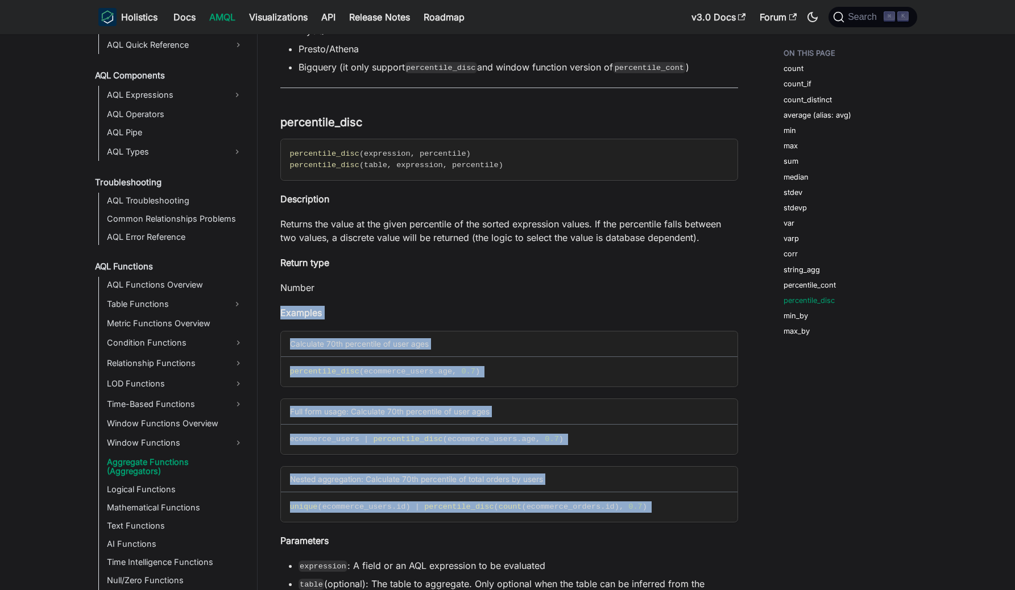 Image resolution: width=1015 pixels, height=590 pixels. Describe the element at coordinates (509, 479) in the screenshot. I see `div: Nested aggregation: Calculate 70th percentile of total orders by users` at that location.